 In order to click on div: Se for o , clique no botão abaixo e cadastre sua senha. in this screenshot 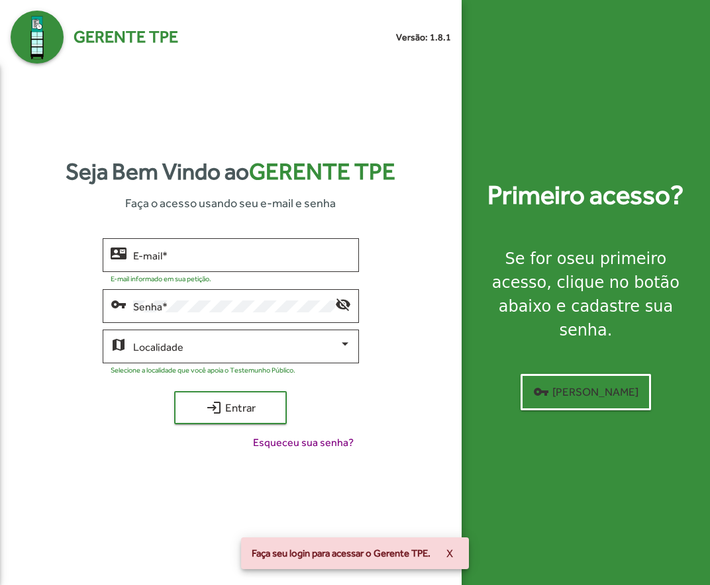, I will do `click(585, 295)`.